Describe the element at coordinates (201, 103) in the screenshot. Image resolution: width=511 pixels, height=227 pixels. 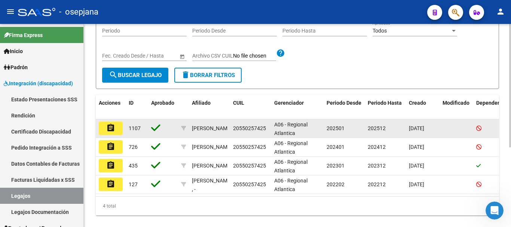
I see `span: Afiliado` at that location.